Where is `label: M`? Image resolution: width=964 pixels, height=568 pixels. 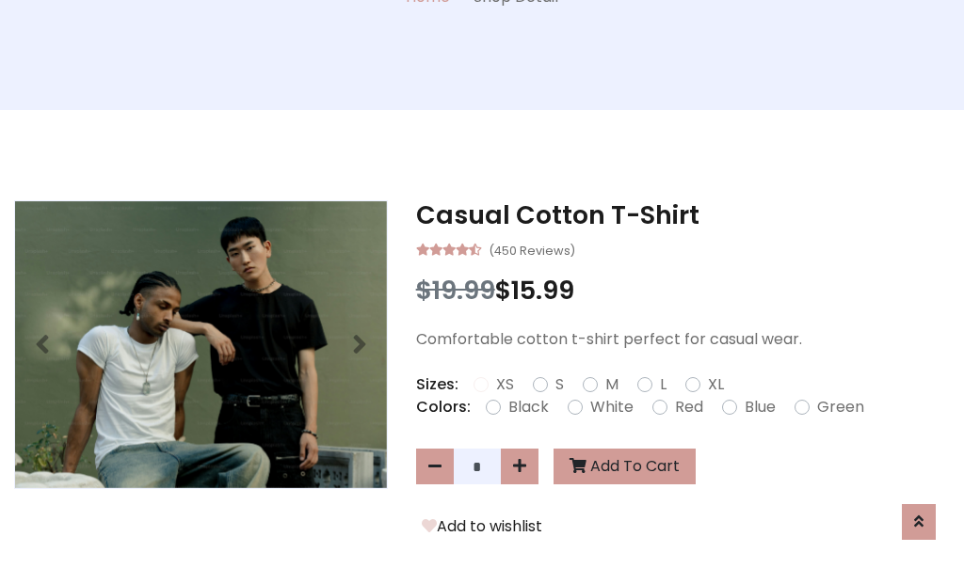
label: M is located at coordinates (612, 385).